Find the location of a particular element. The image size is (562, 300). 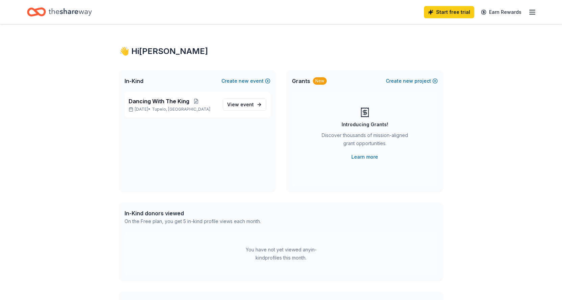

a: View event is located at coordinates (244, 105).